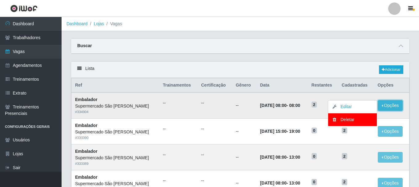 The image size is (419, 187). I want to click on th: Opções, so click(392, 85).